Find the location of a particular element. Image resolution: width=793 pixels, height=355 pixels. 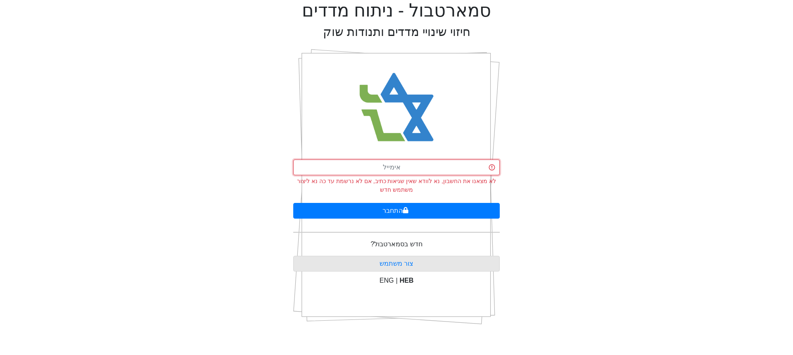

span: HEB is located at coordinates (407, 280).